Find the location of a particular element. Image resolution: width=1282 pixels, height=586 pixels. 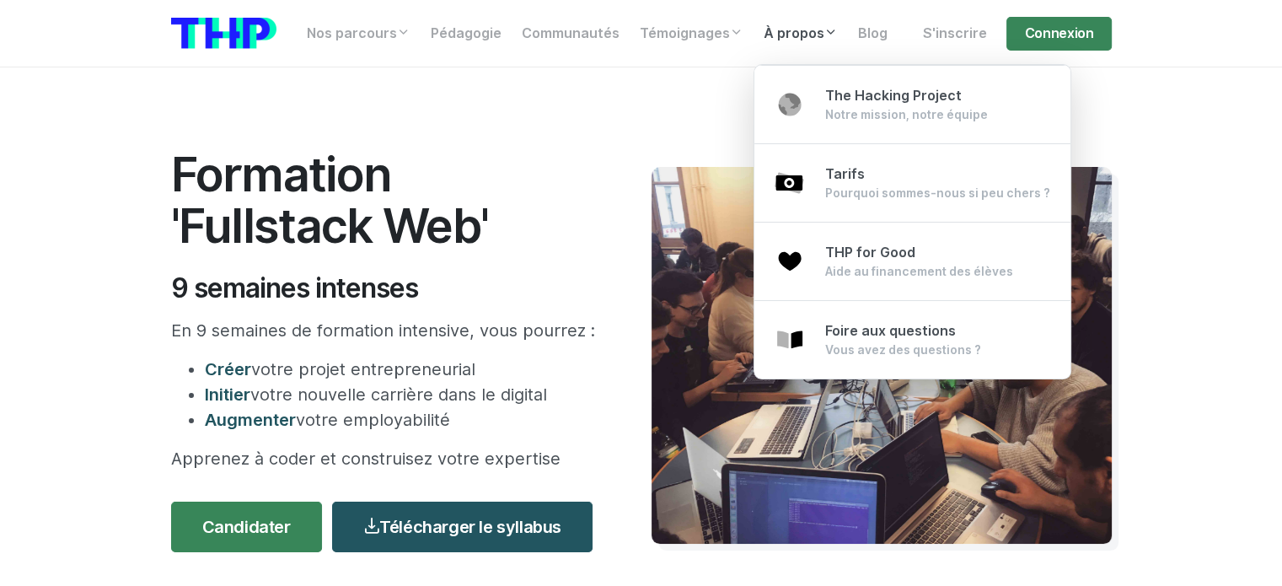

span: Augmenter is located at coordinates (250, 420).